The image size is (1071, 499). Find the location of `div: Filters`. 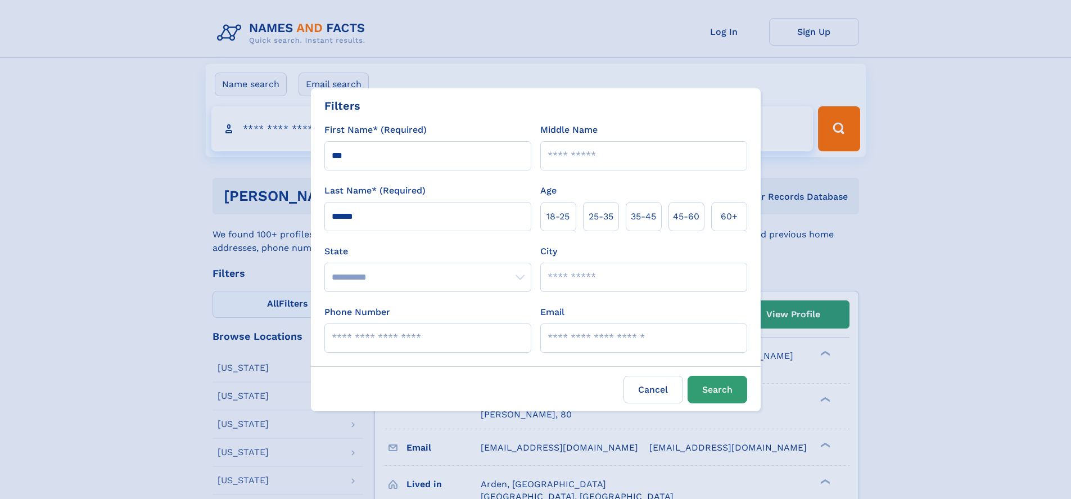

div: Filters is located at coordinates (342, 106).